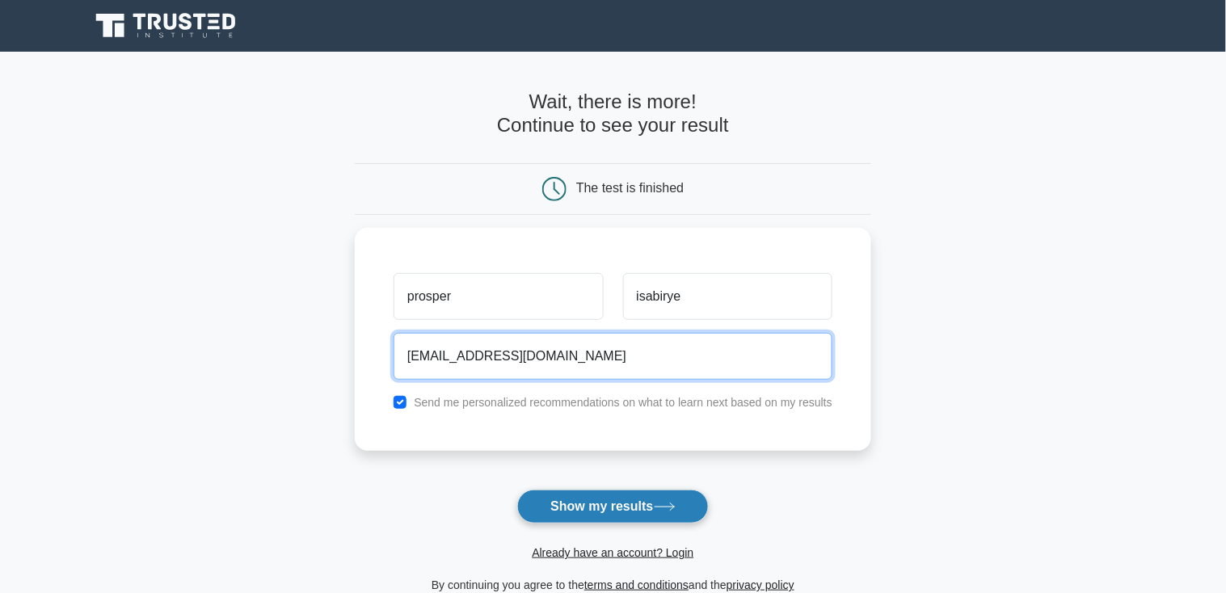 Image resolution: width=1226 pixels, height=593 pixels. What do you see at coordinates (623, 402) in the screenshot?
I see `label: Send me personalized recommendations on what to learn next based on my results` at bounding box center [623, 402].